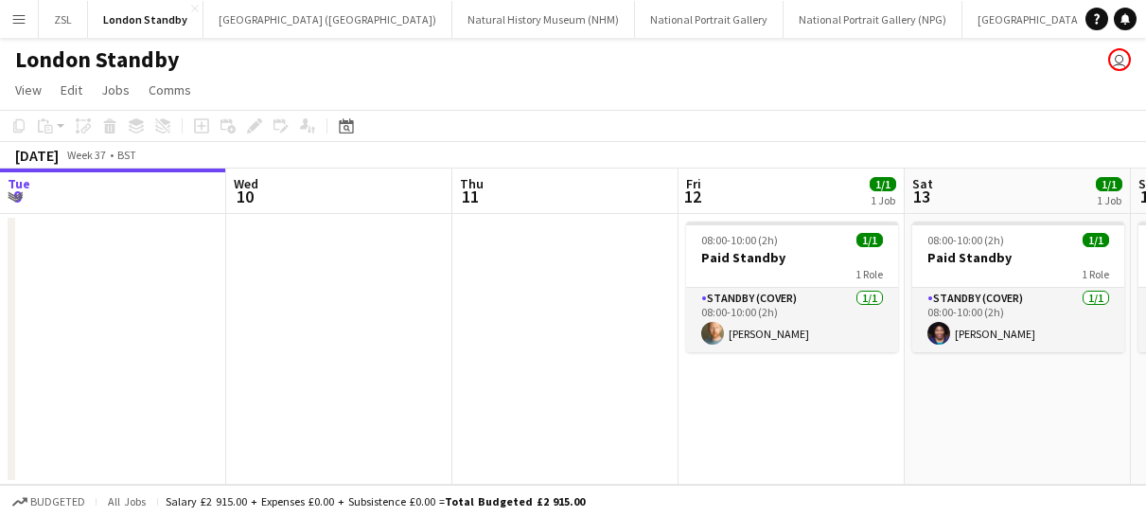  I want to click on span: 9, so click(17, 196).